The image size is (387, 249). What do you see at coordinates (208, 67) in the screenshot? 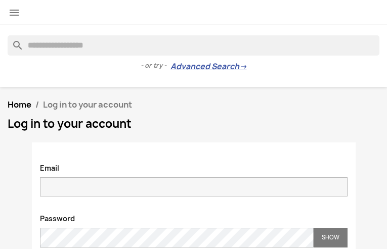
I see `a: Advanced Search→` at bounding box center [208, 67].